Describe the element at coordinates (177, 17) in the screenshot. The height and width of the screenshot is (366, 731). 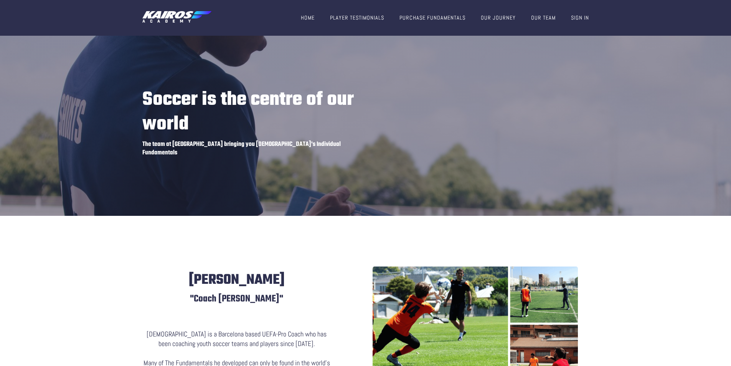
I see `img: Home` at that location.